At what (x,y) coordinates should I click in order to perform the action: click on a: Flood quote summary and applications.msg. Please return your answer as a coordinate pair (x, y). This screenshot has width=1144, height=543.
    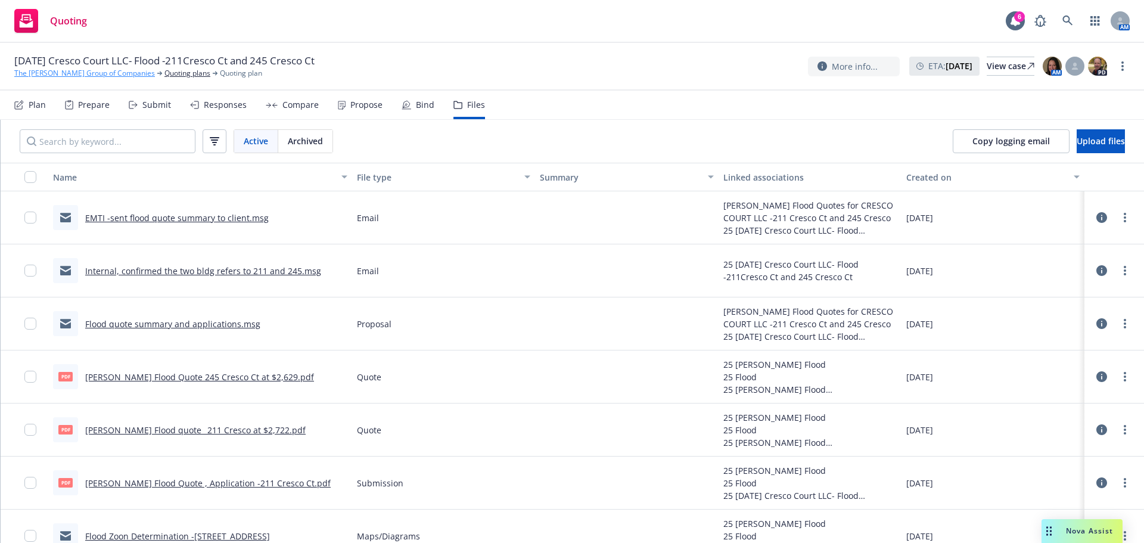
    Looking at the image, I should click on (173, 324).